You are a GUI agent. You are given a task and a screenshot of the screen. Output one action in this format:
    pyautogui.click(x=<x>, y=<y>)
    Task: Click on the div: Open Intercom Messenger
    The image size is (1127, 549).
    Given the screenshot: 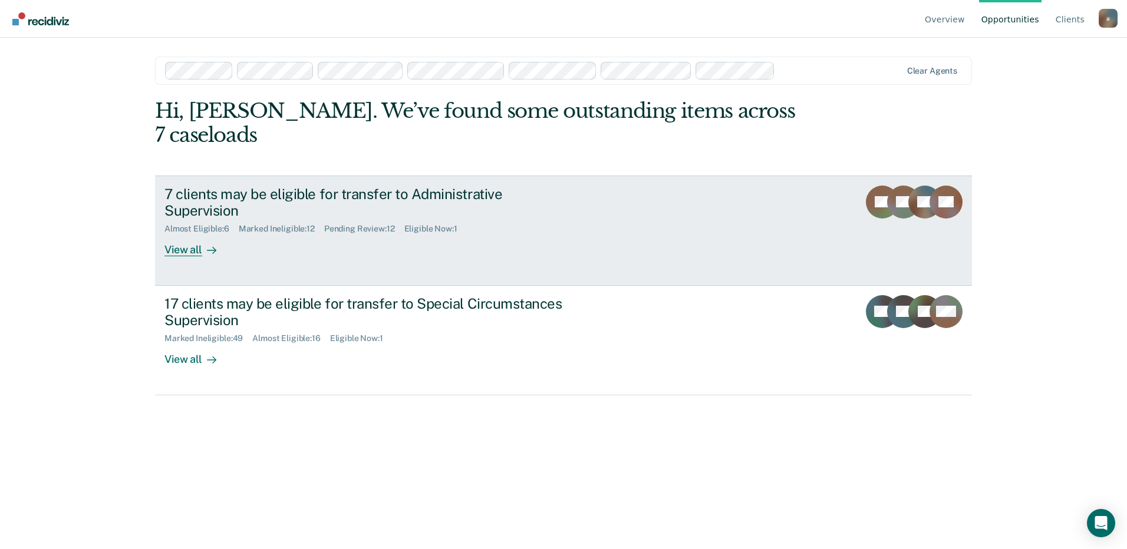 What is the action you would take?
    pyautogui.click(x=1101, y=523)
    